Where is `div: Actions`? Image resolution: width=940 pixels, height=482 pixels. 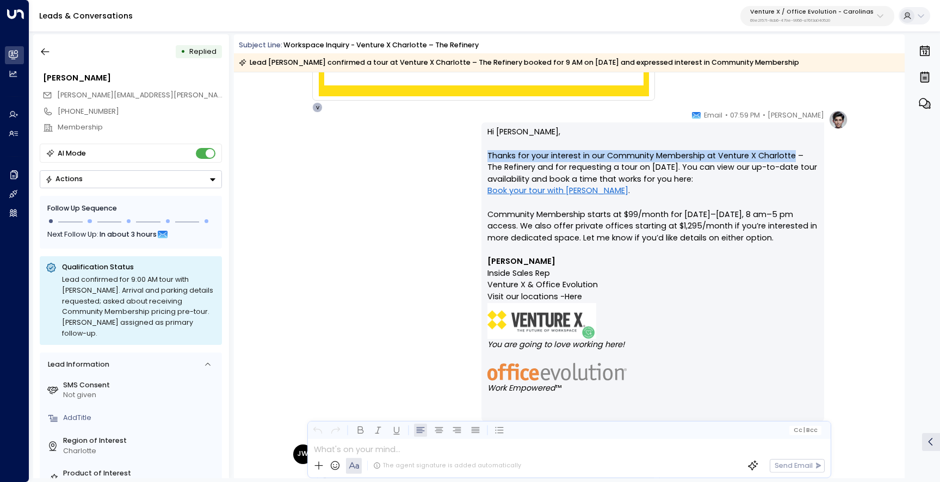
div: Actions is located at coordinates (64, 179).